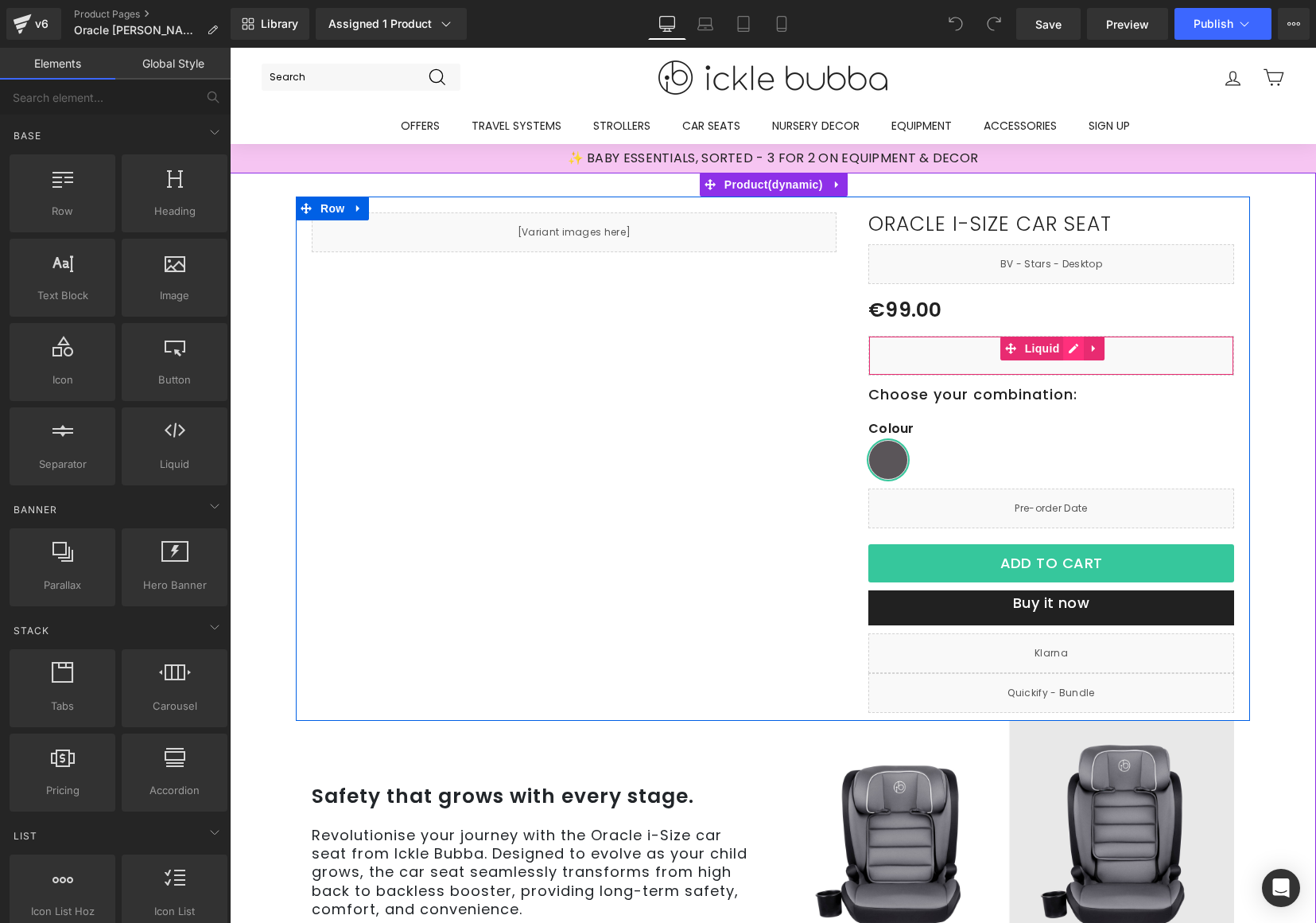  I want to click on span: Base, so click(27, 135).